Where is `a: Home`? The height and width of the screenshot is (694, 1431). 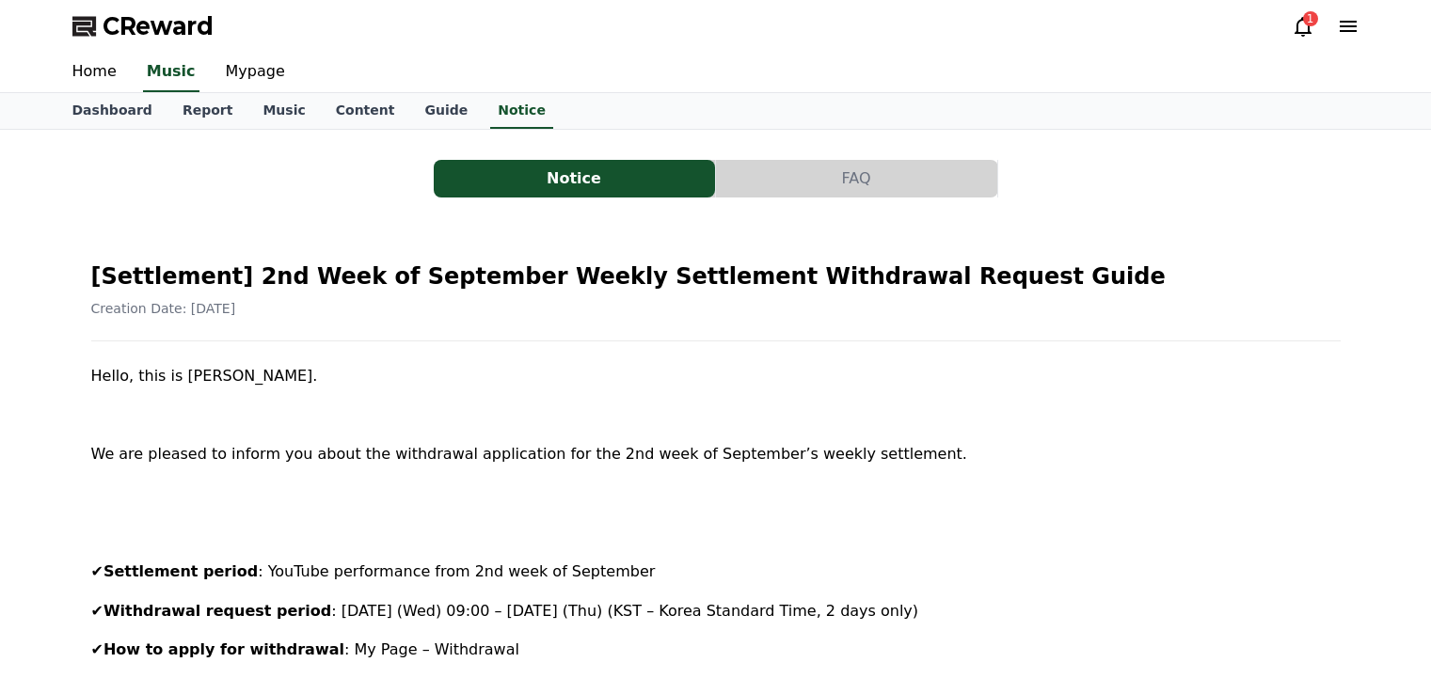 a: Home is located at coordinates (94, 72).